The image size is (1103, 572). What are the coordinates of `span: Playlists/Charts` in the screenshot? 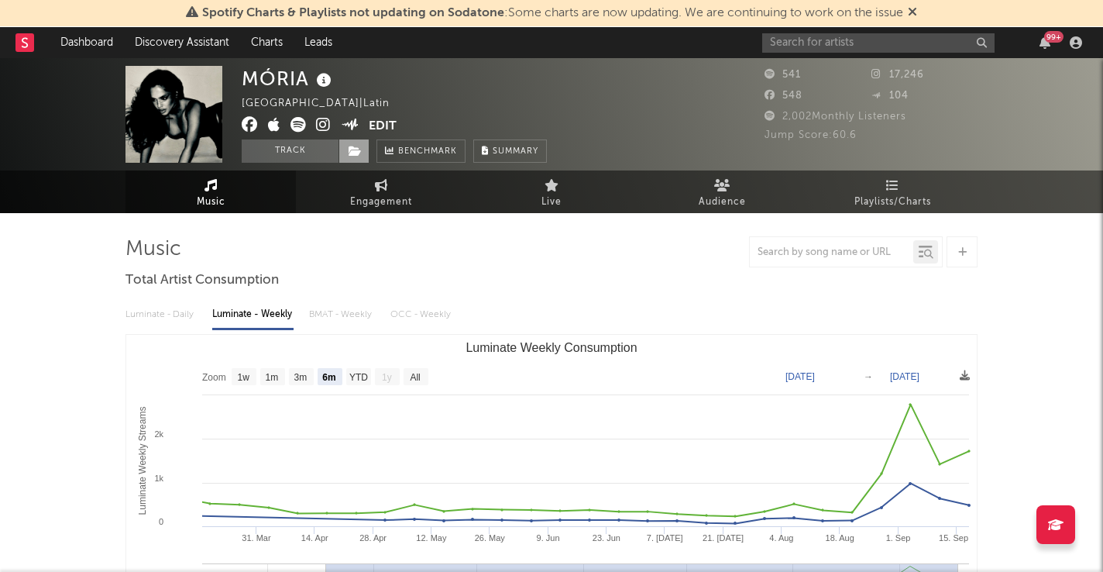 It's located at (892, 202).